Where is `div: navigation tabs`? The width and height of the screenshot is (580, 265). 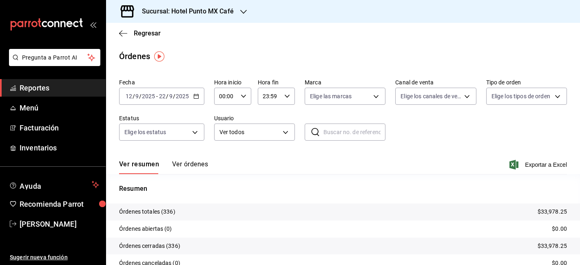
div: navigation tabs is located at coordinates (163, 167).